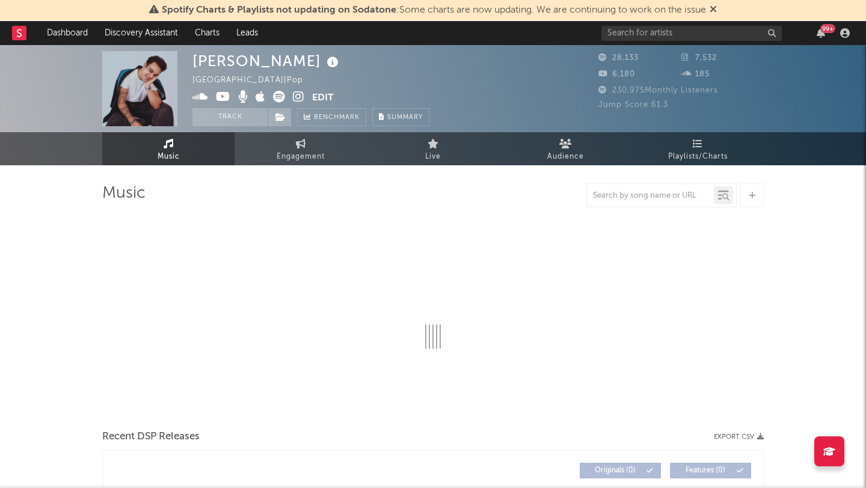 This screenshot has height=488, width=866. I want to click on span: Spotify Charts & Playlists not updating on Sodatone, so click(279, 10).